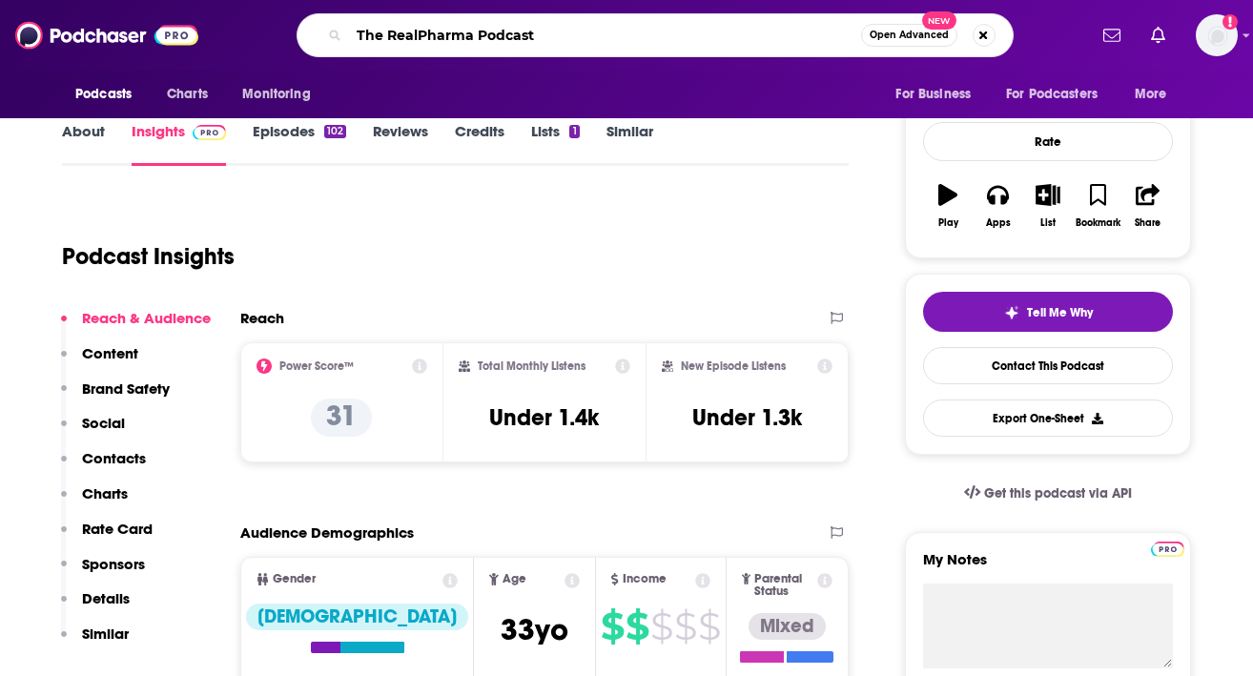  I want to click on p: Social, so click(103, 422).